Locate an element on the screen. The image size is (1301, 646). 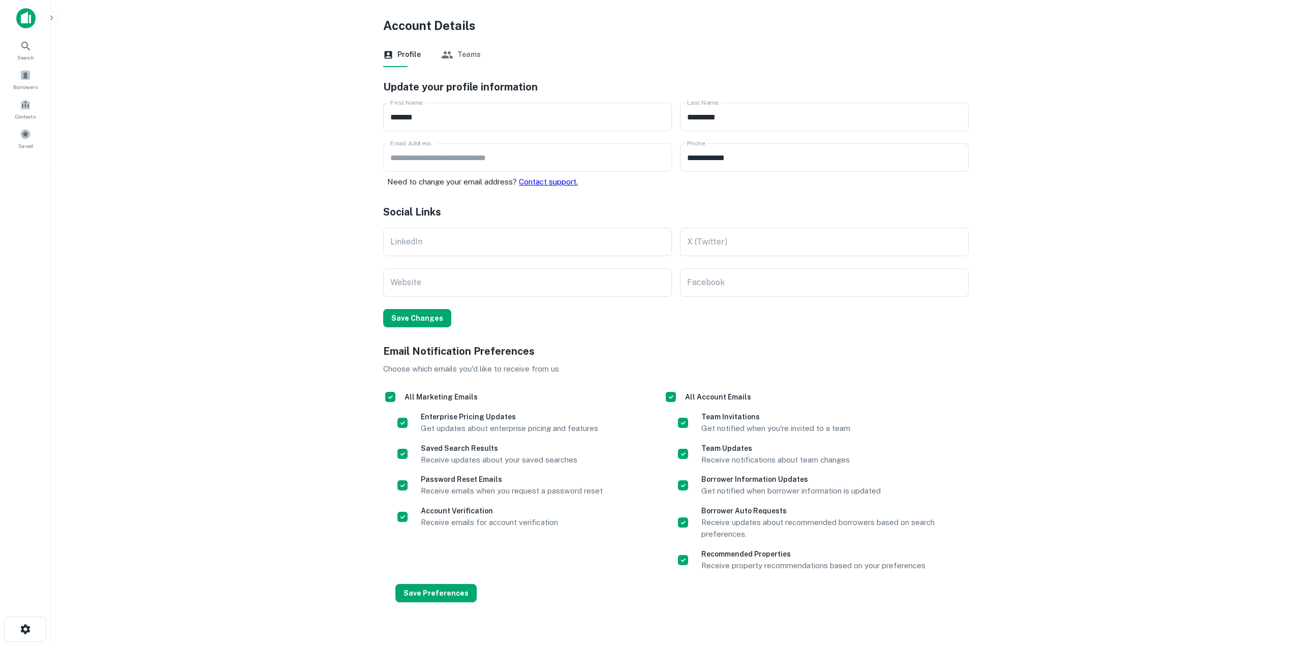
h6: Team Updates is located at coordinates (776, 448).